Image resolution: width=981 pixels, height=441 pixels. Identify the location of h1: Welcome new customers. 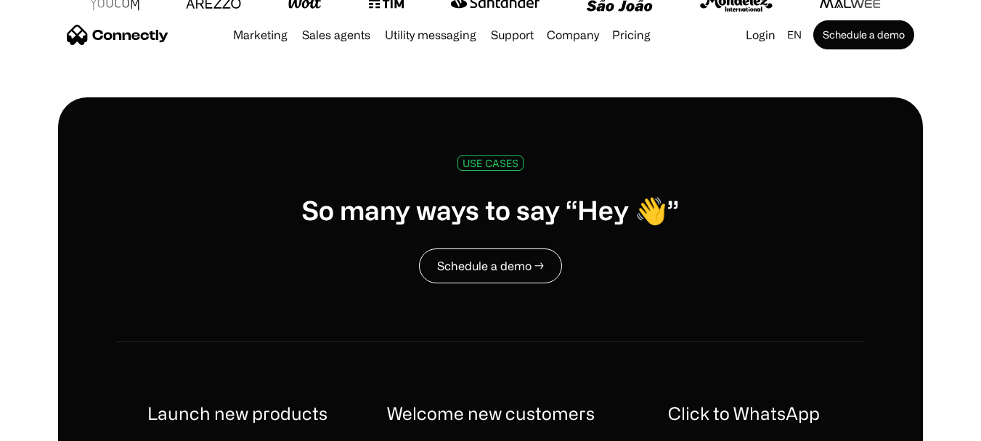
(491, 413).